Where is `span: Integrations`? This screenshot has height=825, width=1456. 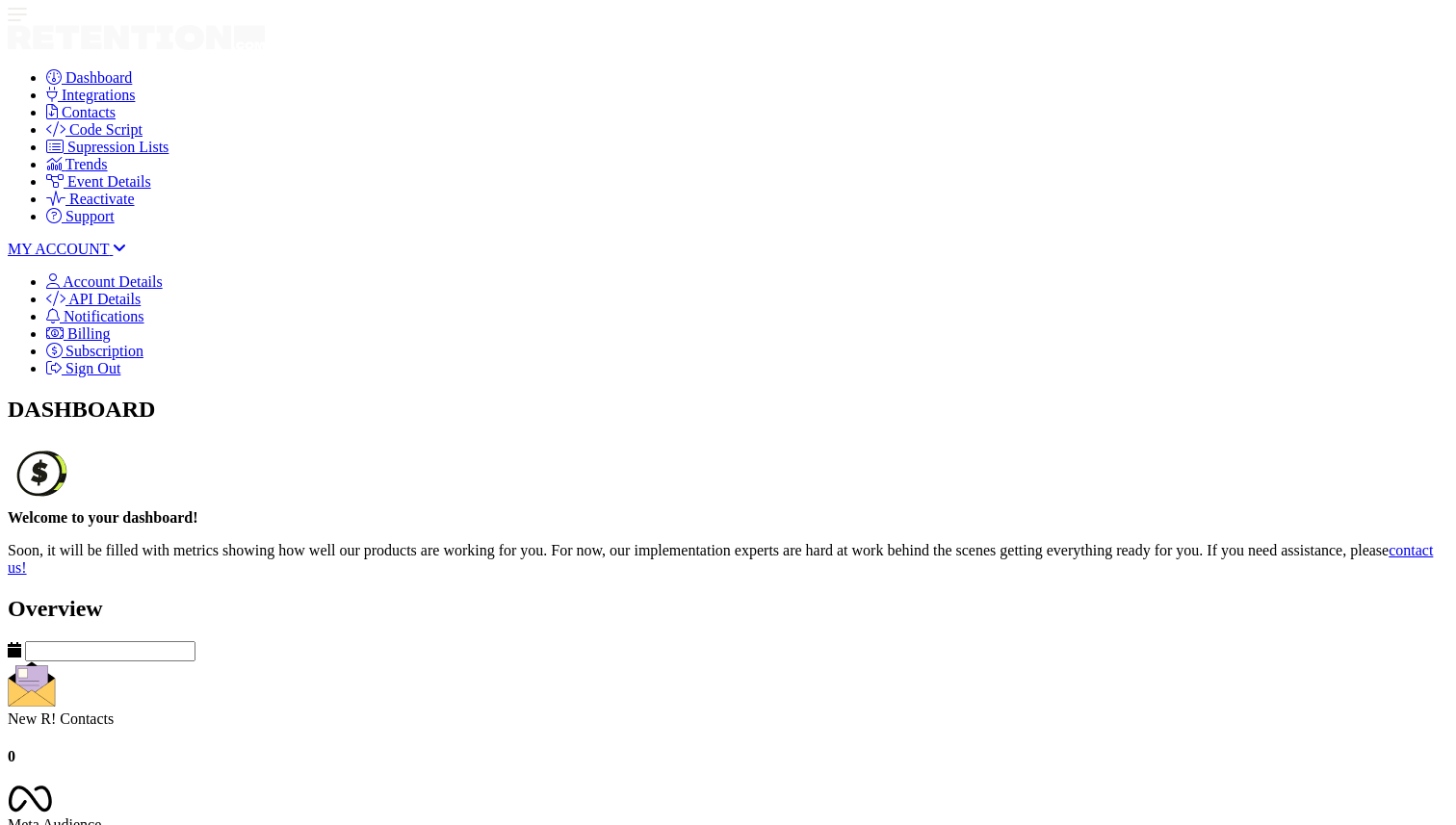
span: Integrations is located at coordinates (98, 94).